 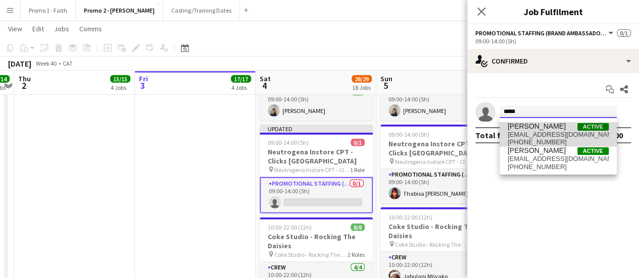 What do you see at coordinates (24, 85) in the screenshot?
I see `span: 2` at bounding box center [24, 85].